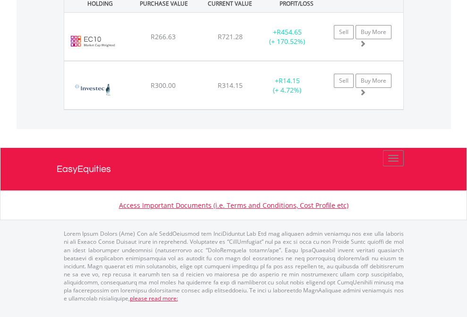 The width and height of the screenshot is (467, 317). I want to click on span: R454.65, so click(289, 32).